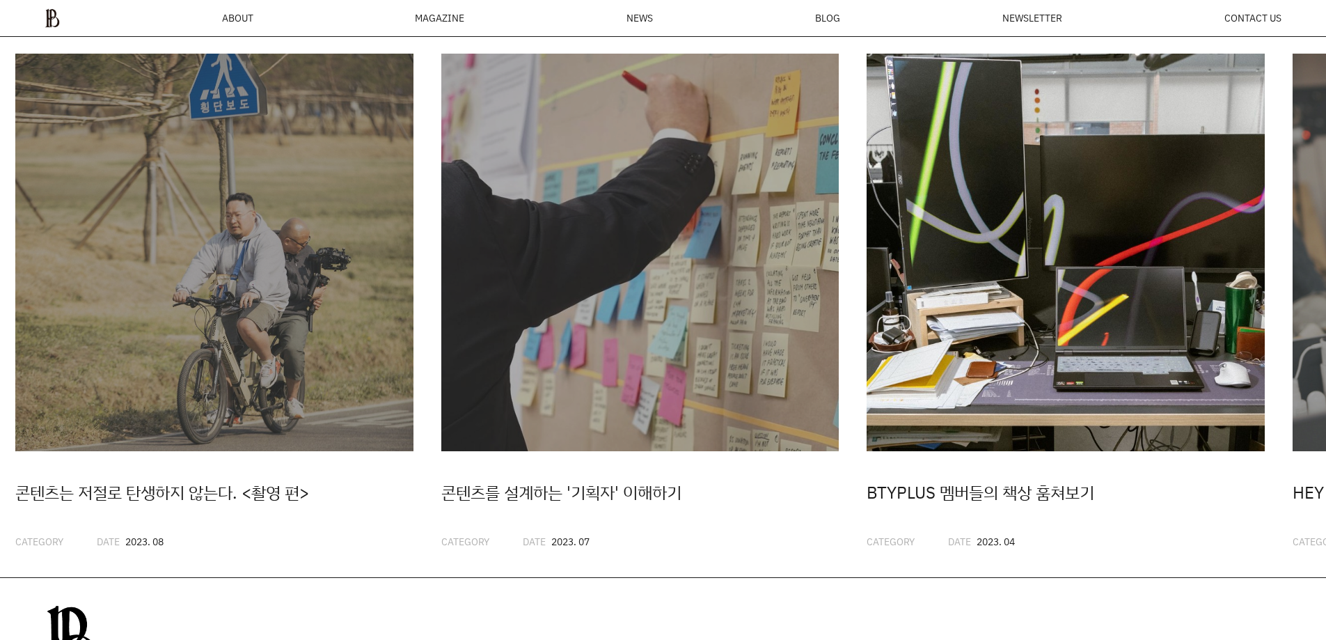  What do you see at coordinates (1066, 301) in the screenshot?
I see `a: 12 / 20` at bounding box center [1066, 301].